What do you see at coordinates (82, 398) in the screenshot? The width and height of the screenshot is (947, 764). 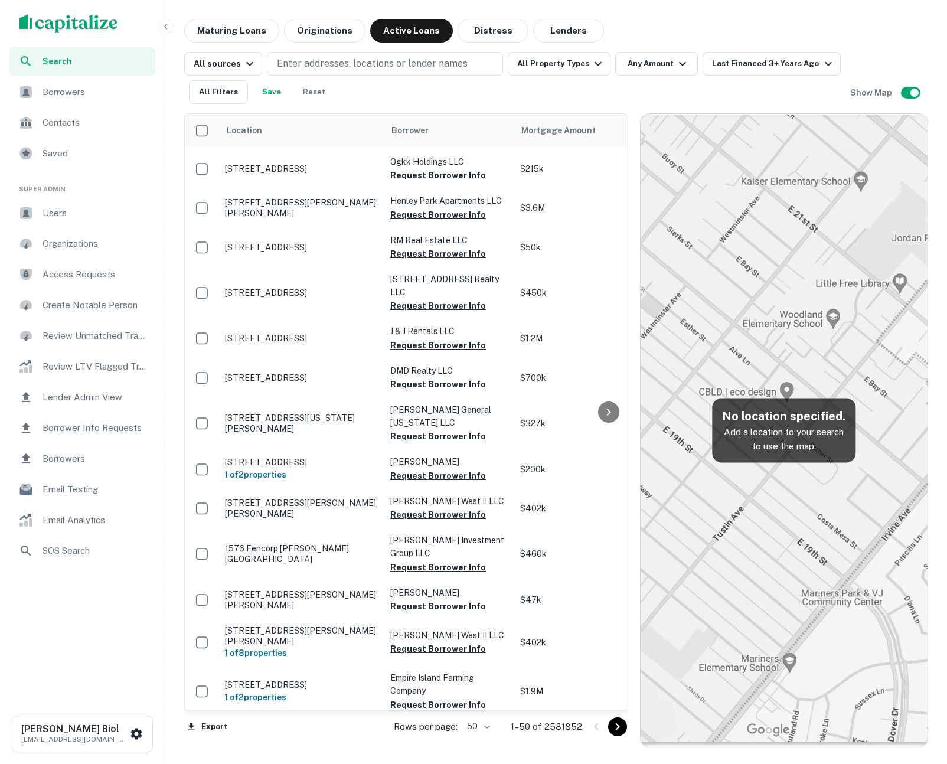 I see `div: Lender Admin View` at bounding box center [82, 398].